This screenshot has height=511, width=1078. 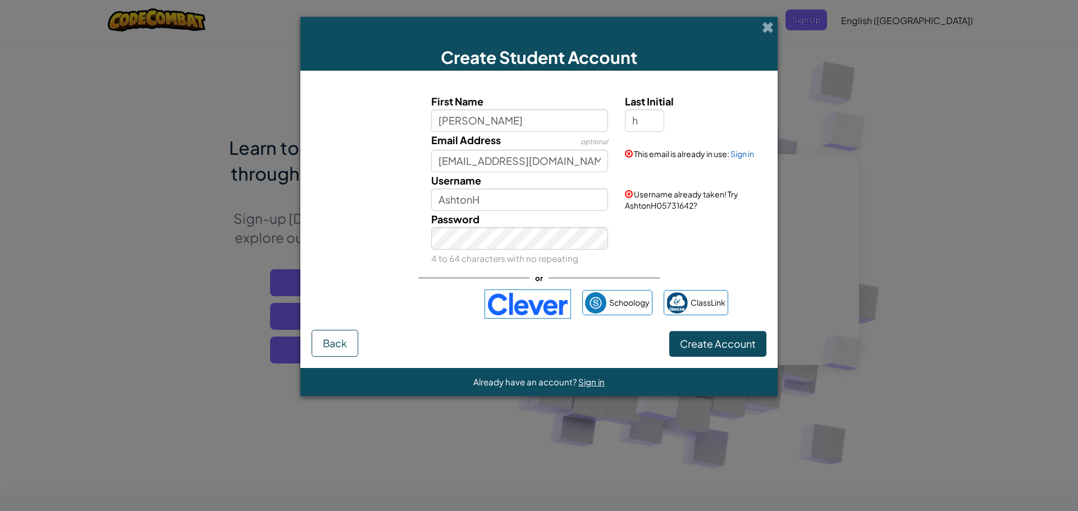 What do you see at coordinates (677, 303) in the screenshot?
I see `img: classlink-logo-small.png` at bounding box center [677, 303].